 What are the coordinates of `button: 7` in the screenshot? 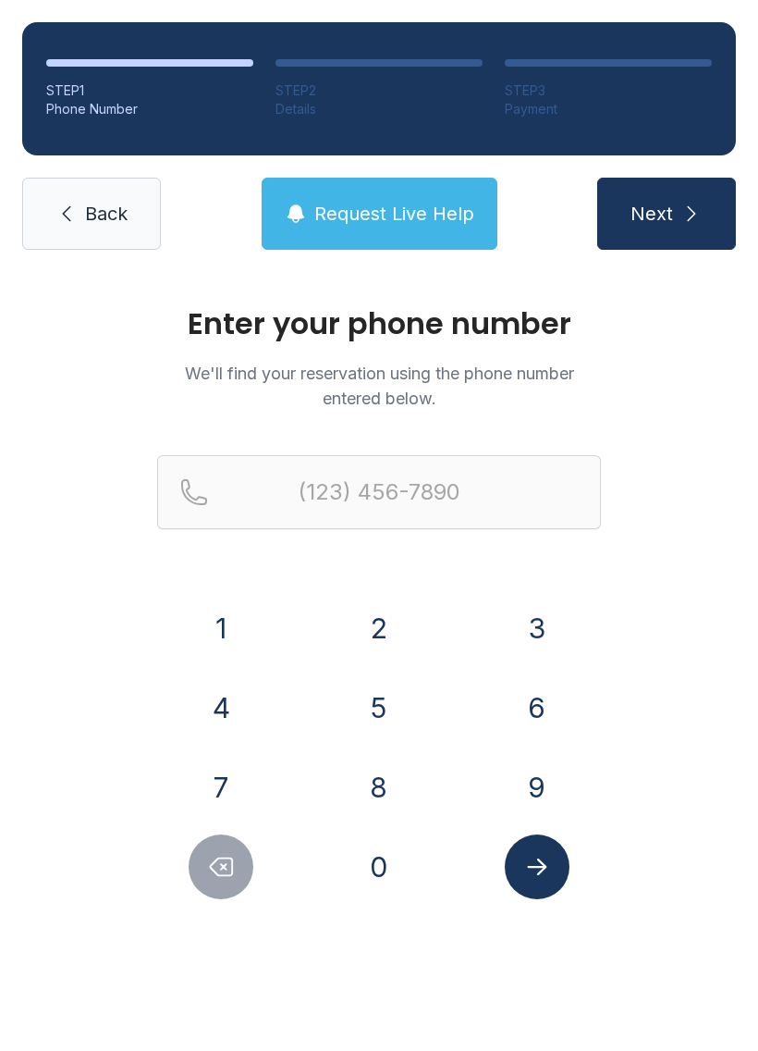 It's located at (221, 787).